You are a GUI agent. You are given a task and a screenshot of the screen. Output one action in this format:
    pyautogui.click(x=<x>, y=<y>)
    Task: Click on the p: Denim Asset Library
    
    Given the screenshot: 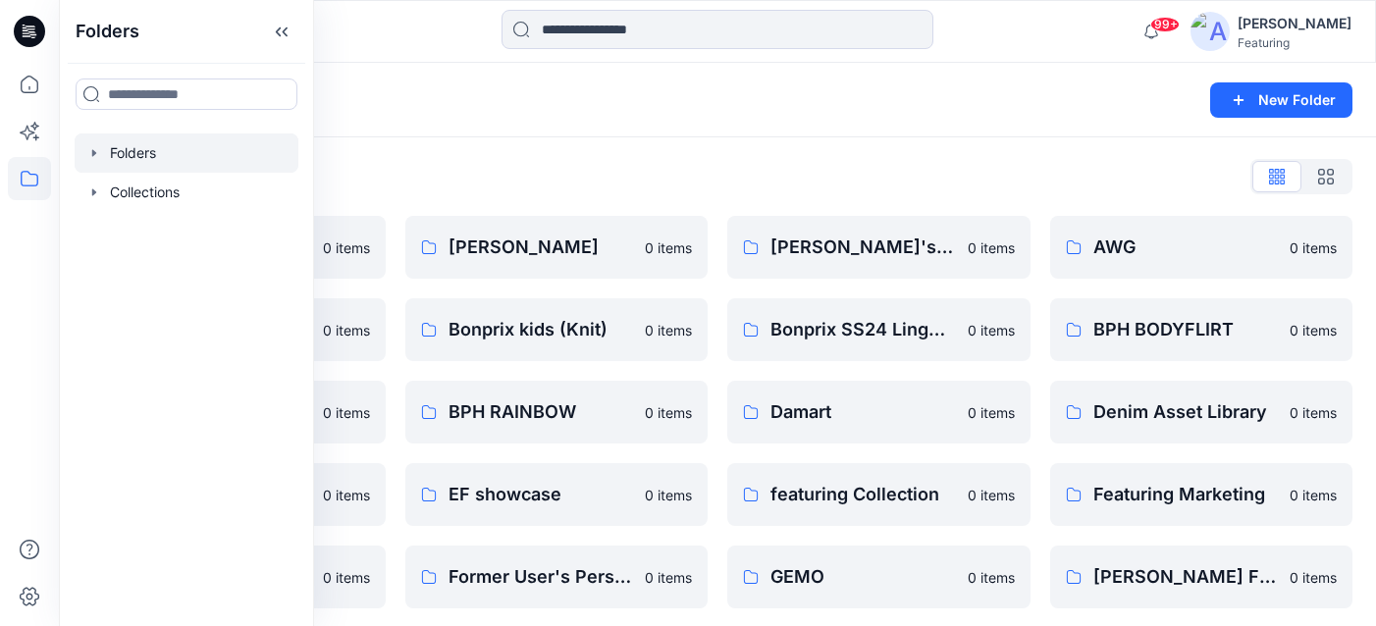 What is the action you would take?
    pyautogui.click(x=1185, y=412)
    